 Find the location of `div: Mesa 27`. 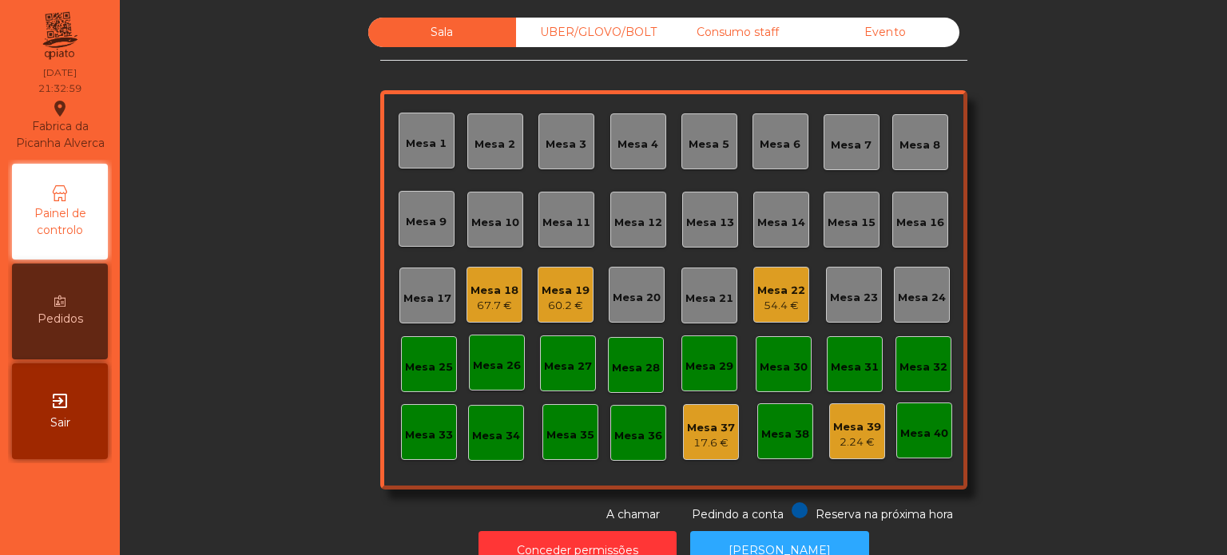

div: Mesa 27 is located at coordinates (568, 367).